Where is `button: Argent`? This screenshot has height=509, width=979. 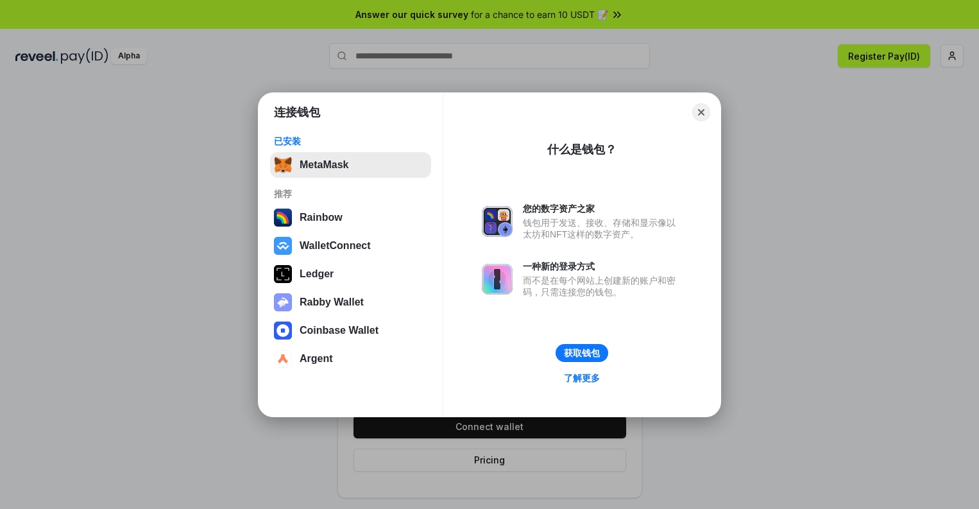
button: Argent is located at coordinates (350, 358).